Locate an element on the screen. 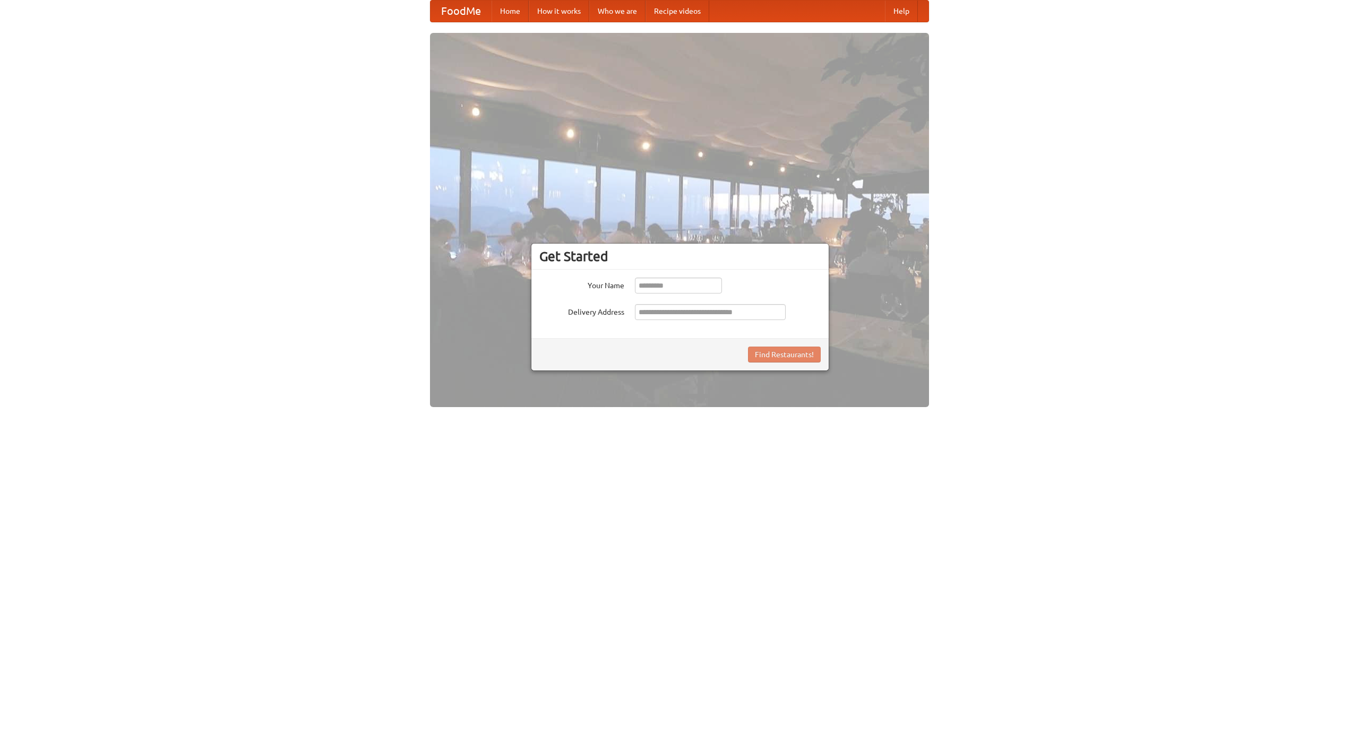 This screenshot has height=751, width=1359. button: Find Restaurants! is located at coordinates (784, 355).